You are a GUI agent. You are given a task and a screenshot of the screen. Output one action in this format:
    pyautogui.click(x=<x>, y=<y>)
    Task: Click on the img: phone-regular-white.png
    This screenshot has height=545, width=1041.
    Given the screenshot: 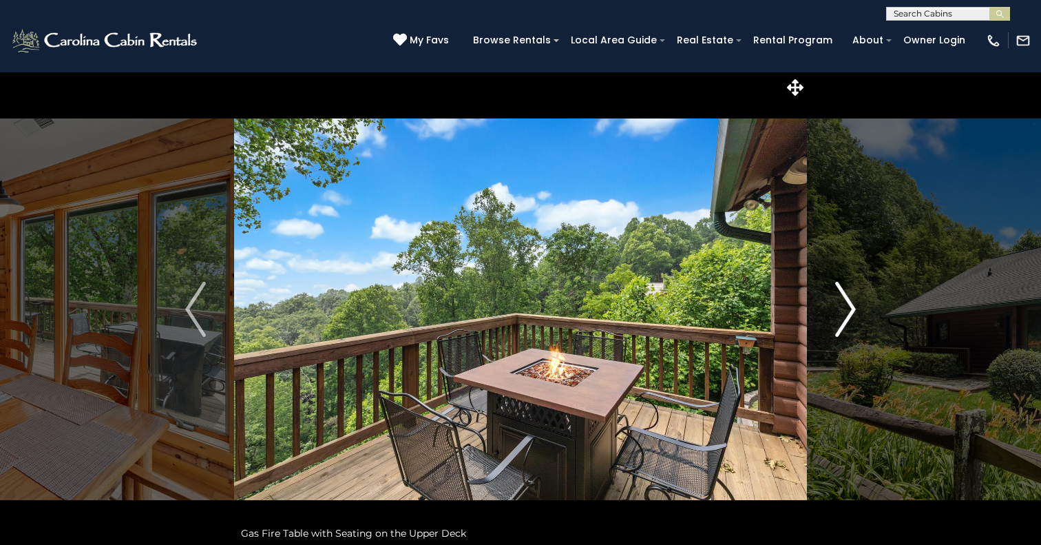 What is the action you would take?
    pyautogui.click(x=993, y=41)
    